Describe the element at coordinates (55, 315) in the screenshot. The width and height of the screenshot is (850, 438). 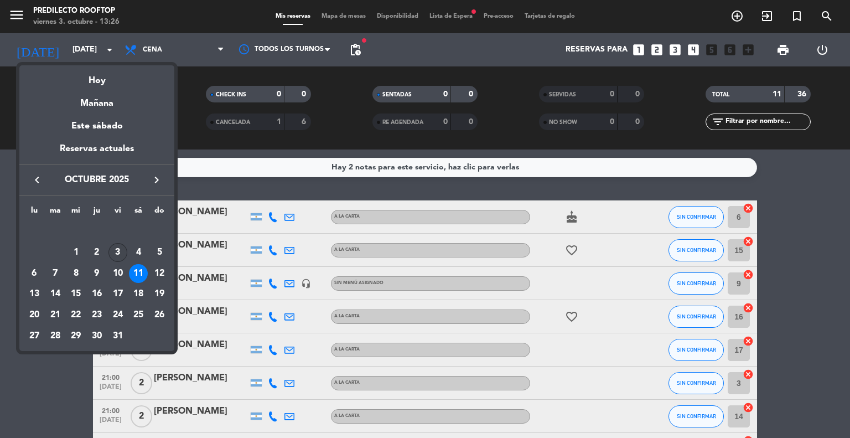
I see `div: 21` at that location.